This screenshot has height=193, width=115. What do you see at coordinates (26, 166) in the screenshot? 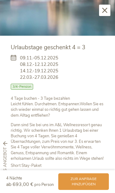
I see `strong: Short Stay-Paket` at bounding box center [26, 166].